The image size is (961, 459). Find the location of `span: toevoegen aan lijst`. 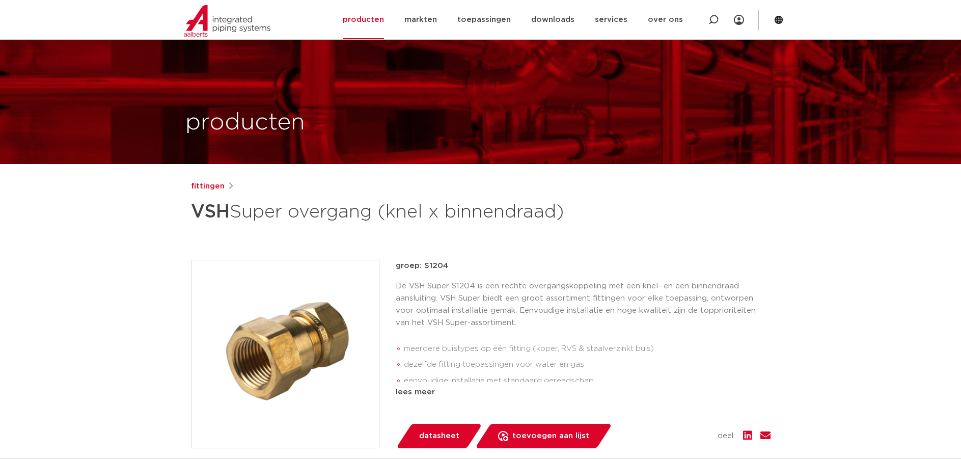

span: toevoegen aan lijst is located at coordinates (550, 436).